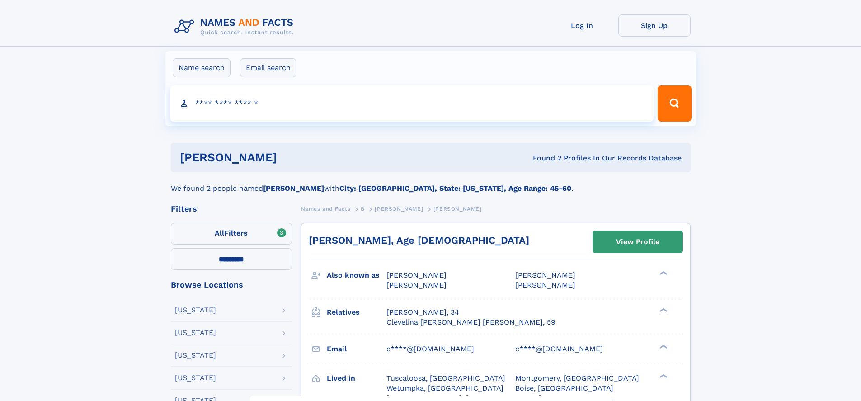  I want to click on h3: Email, so click(357, 349).